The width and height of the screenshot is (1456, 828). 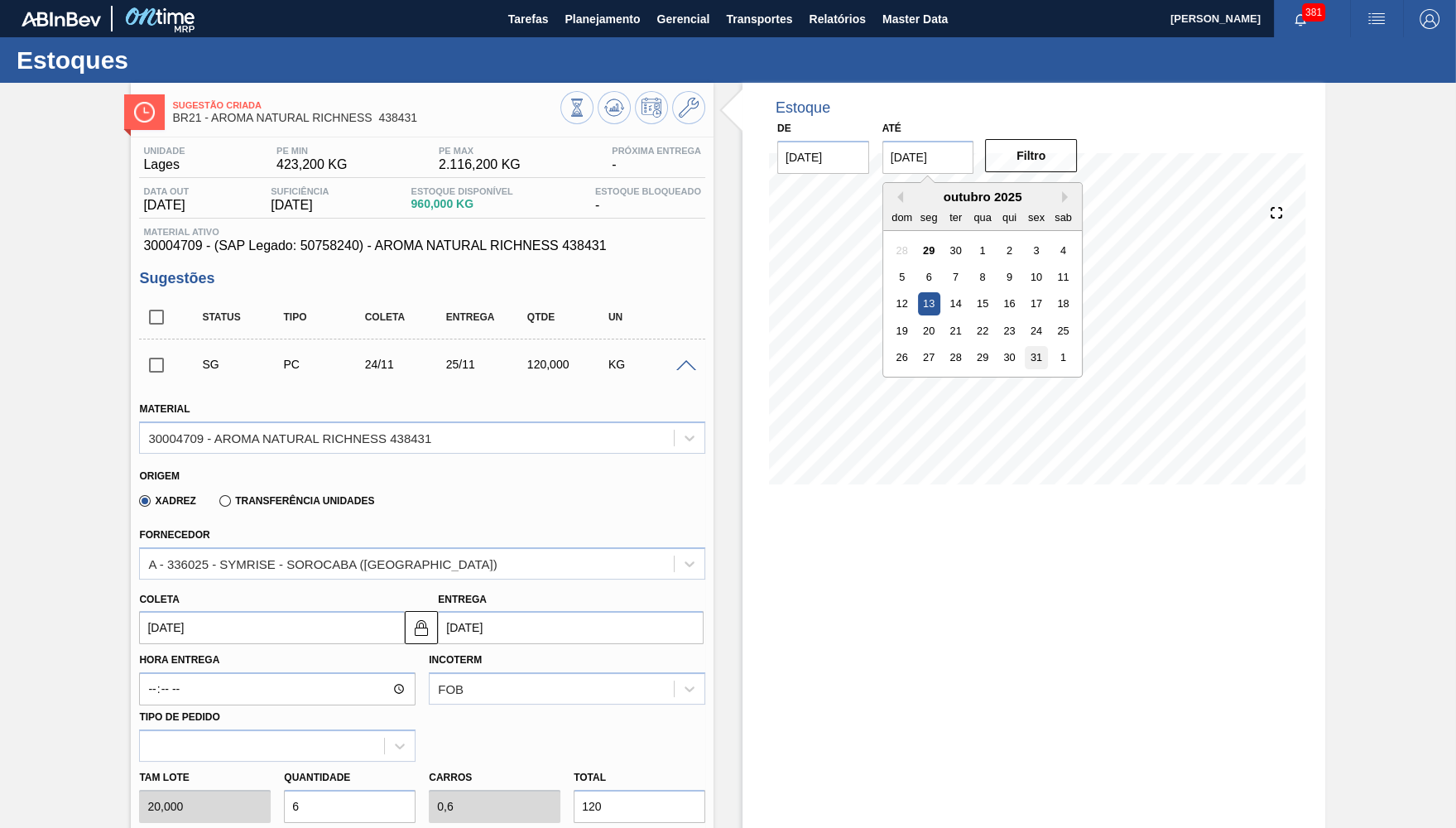 I want to click on button: Previous Month, so click(x=897, y=198).